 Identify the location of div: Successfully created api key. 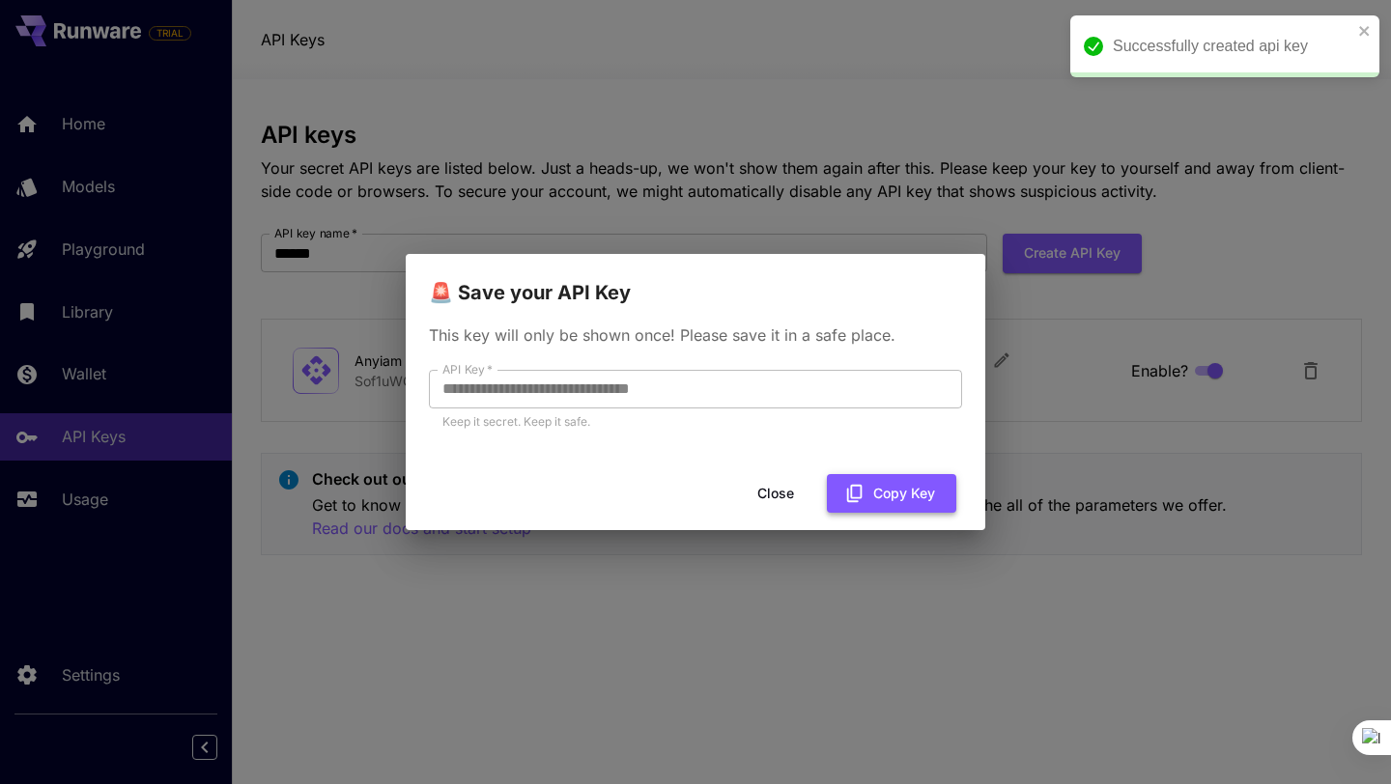
(1232, 46).